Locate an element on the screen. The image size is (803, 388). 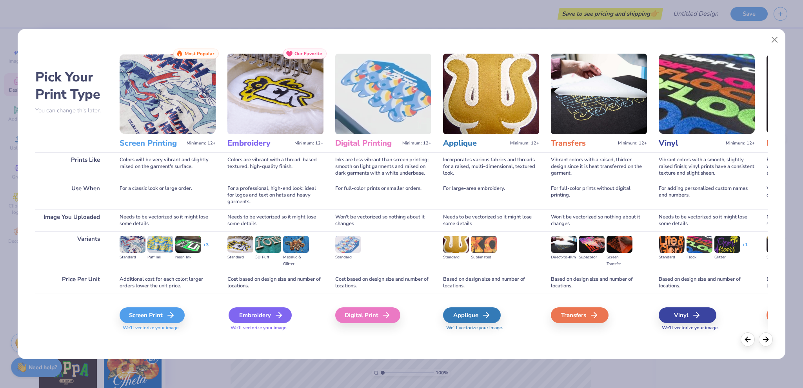
div: Direct-to-film is located at coordinates (564, 258).